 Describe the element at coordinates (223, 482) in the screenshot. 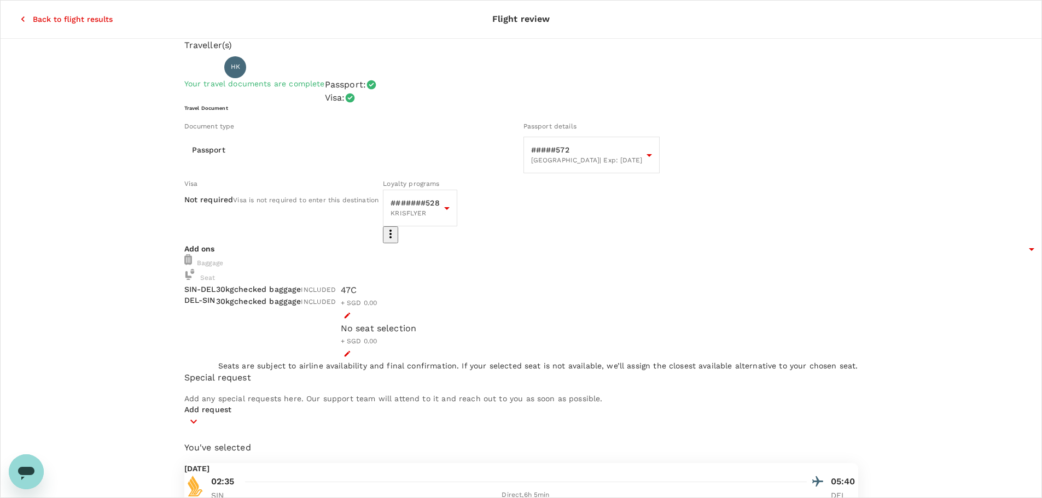

I see `p: 02:35` at that location.